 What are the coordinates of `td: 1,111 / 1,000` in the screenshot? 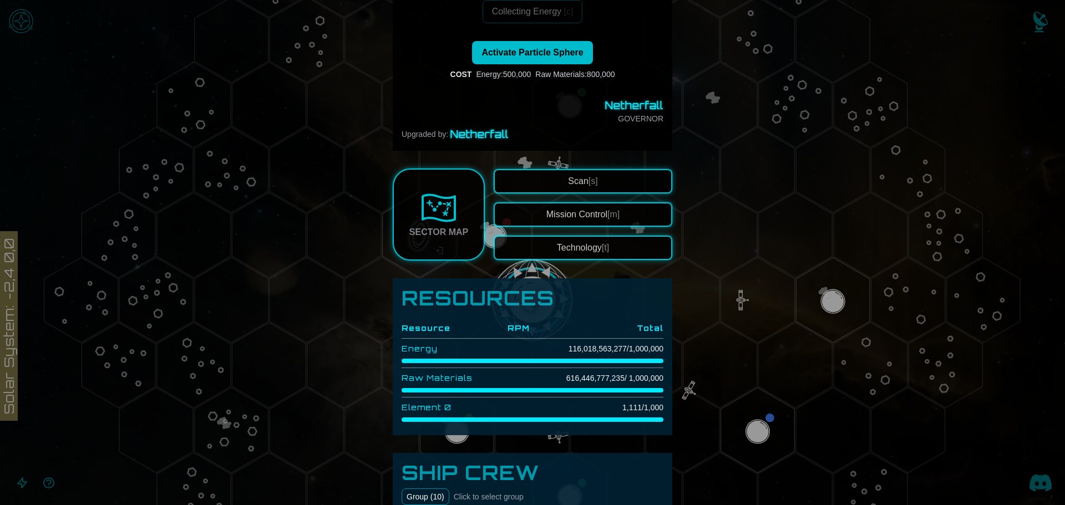 It's located at (596, 408).